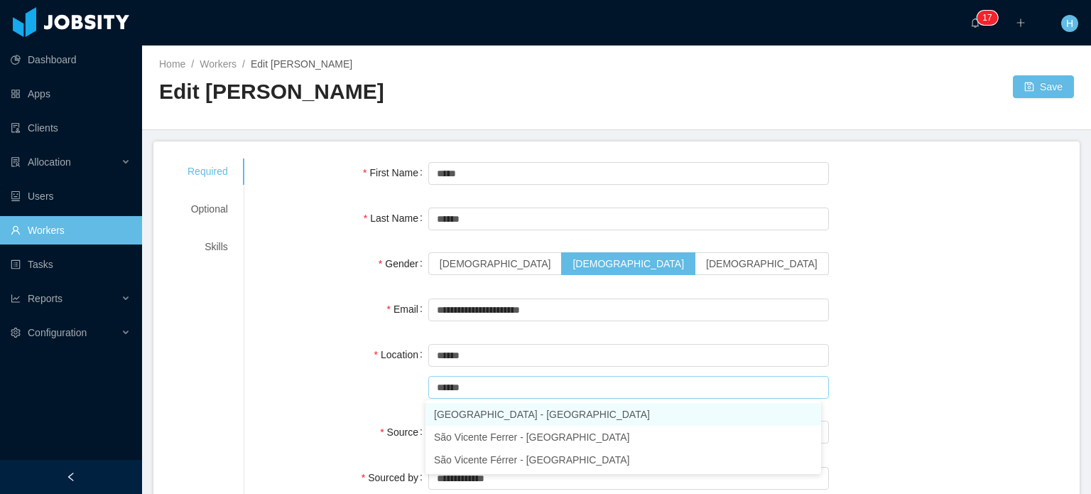 The height and width of the screenshot is (494, 1091). I want to click on i: icon: setting, so click(16, 333).